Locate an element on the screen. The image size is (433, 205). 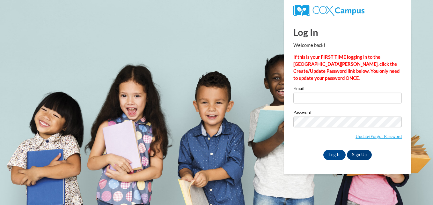
h1: Log In is located at coordinates (348, 32).